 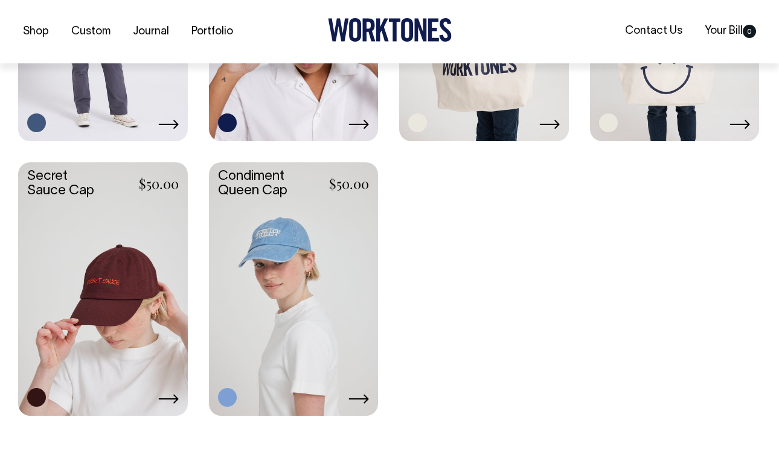 What do you see at coordinates (36, 31) in the screenshot?
I see `a: Shop` at bounding box center [36, 31].